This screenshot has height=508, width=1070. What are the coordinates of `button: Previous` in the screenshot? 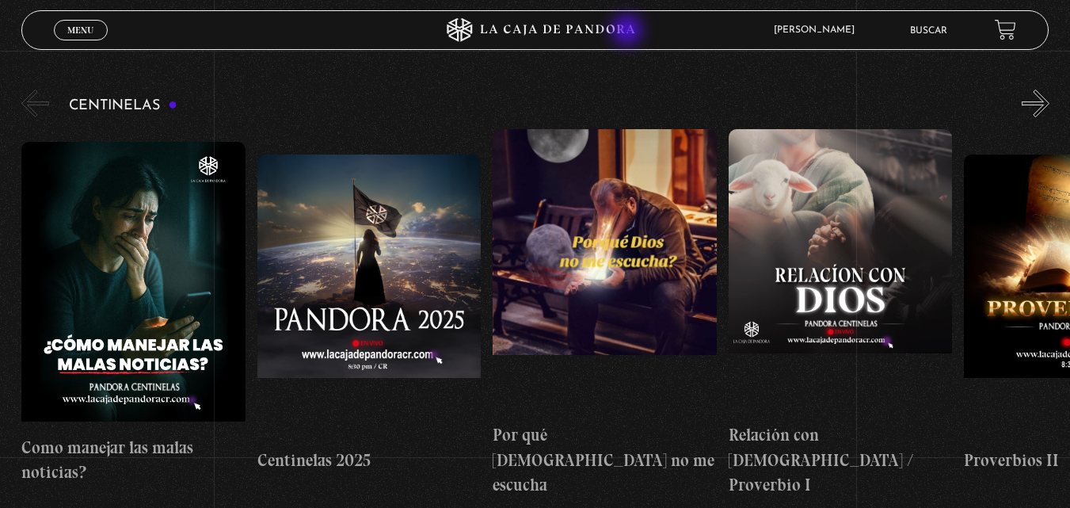 It's located at (35, 103).